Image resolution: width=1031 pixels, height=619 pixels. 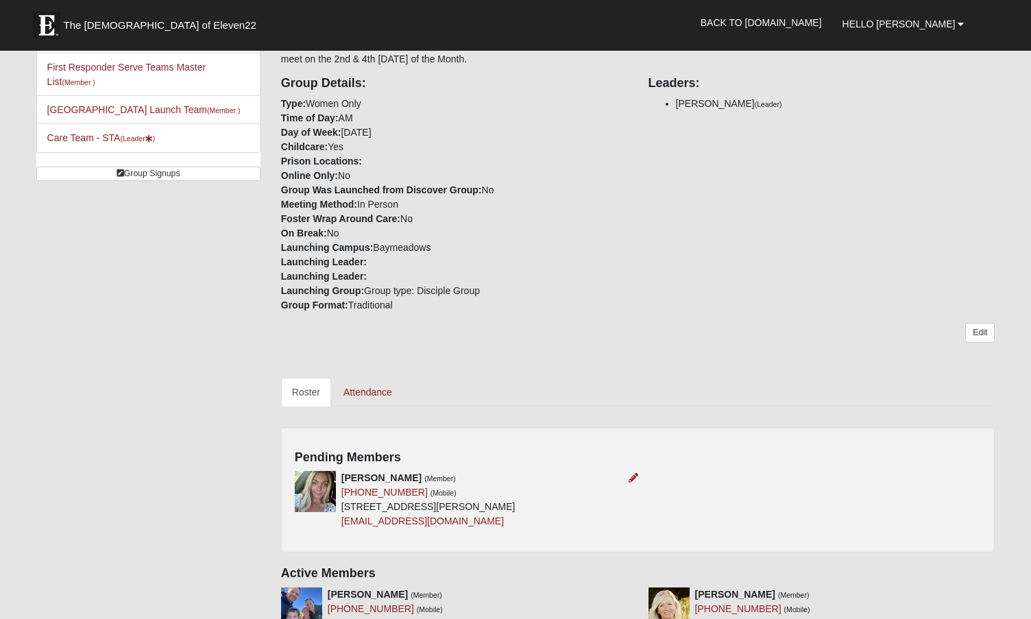 I want to click on strong: Launching Group:, so click(x=322, y=291).